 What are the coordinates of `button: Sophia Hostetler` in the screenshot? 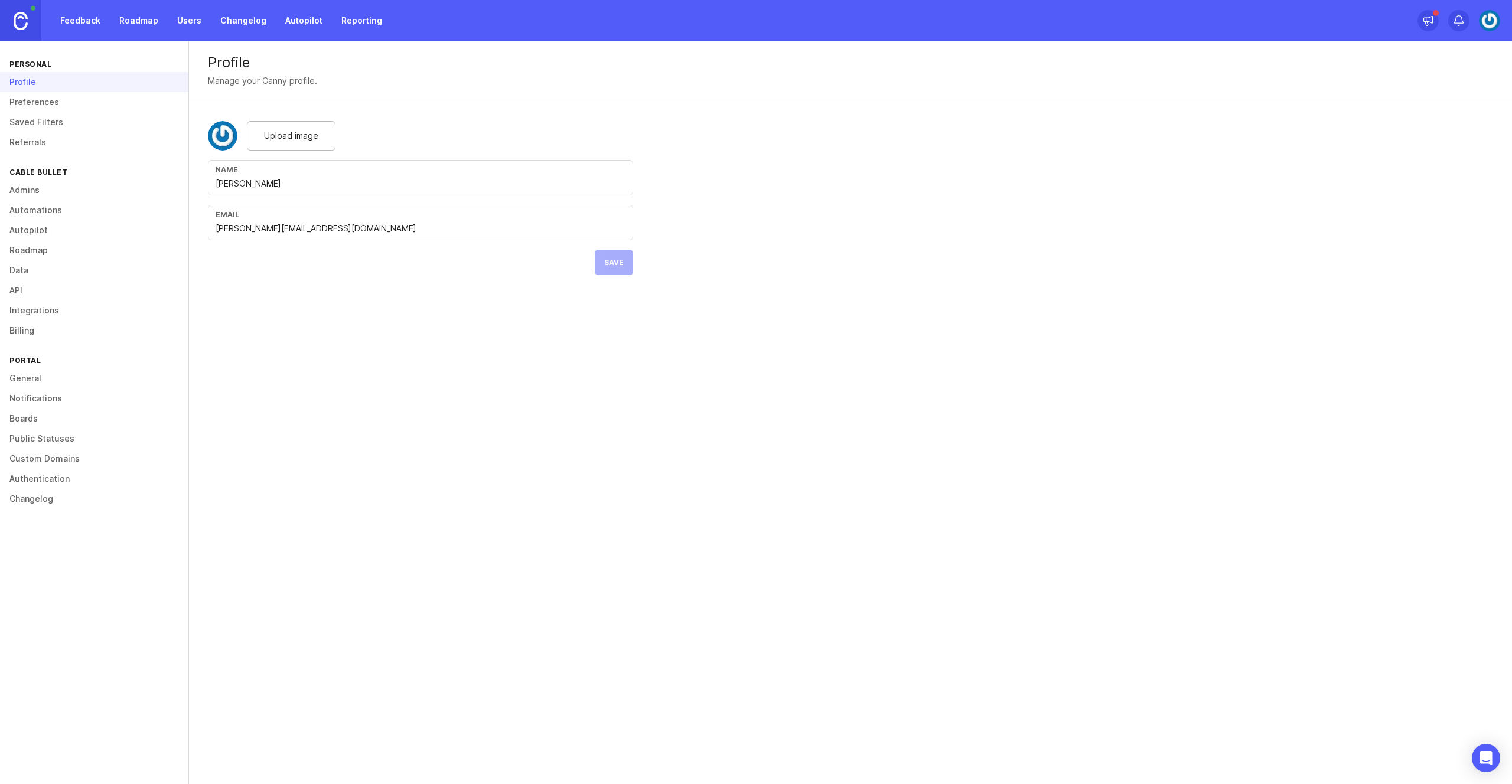 It's located at (1490, 20).